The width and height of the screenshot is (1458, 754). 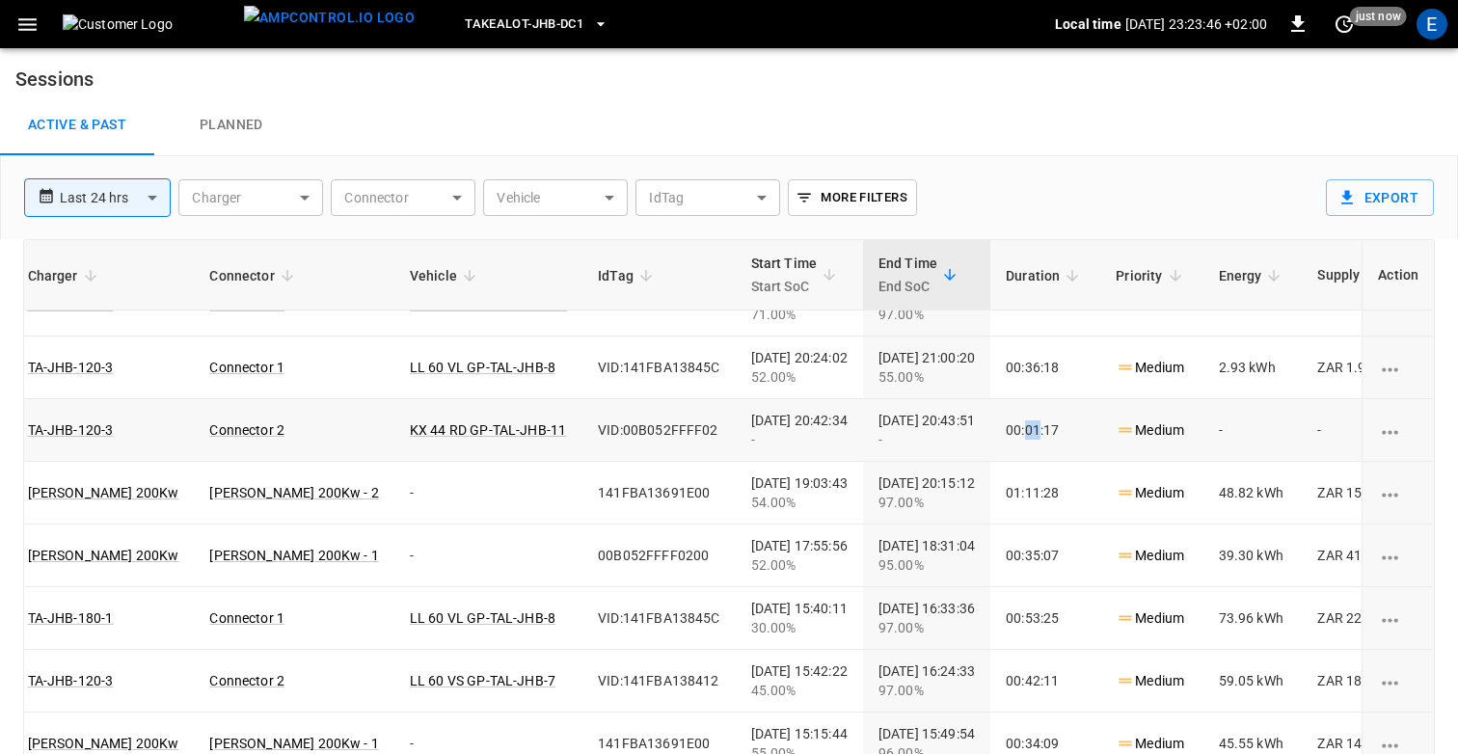 I want to click on td: 00:42:11, so click(x=1045, y=681).